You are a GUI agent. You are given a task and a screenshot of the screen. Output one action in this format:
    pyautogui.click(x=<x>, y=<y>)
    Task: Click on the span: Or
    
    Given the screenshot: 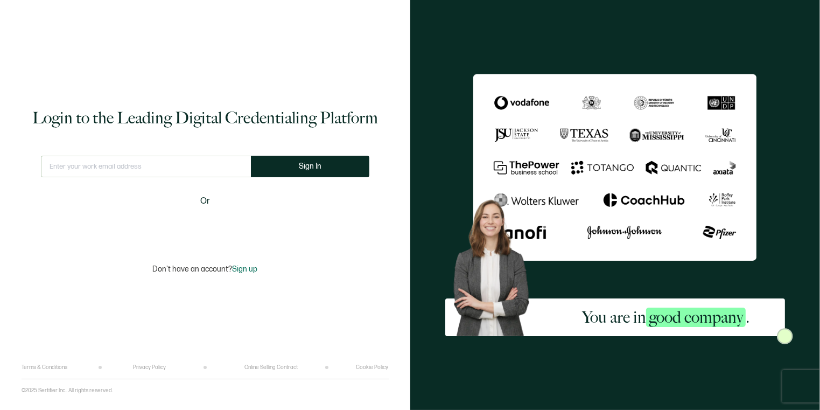 What is the action you would take?
    pyautogui.click(x=205, y=201)
    